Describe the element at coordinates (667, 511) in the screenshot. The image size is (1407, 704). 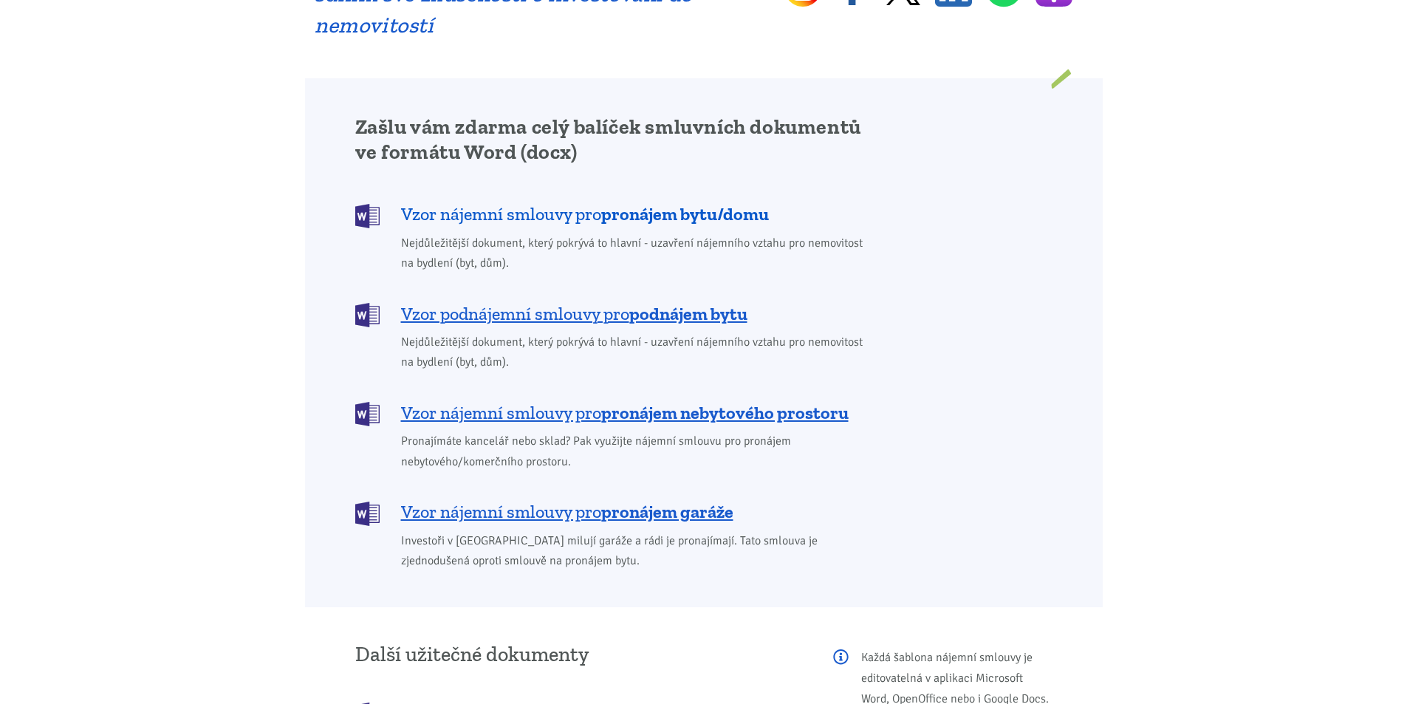
I see `b: pronájem garáže` at that location.